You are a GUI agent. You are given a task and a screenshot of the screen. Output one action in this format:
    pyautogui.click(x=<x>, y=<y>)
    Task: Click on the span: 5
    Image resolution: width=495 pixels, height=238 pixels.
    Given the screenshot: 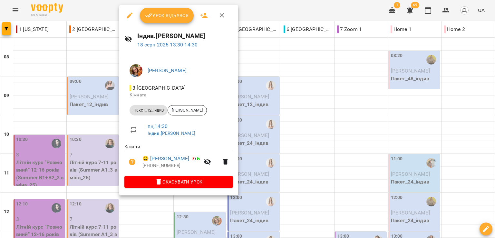 What is the action you would take?
    pyautogui.click(x=198, y=158)
    